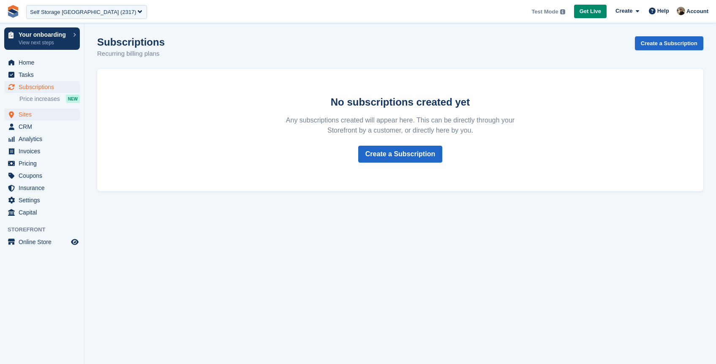 This screenshot has width=716, height=364. Describe the element at coordinates (544, 12) in the screenshot. I see `span: Test Mode` at that location.